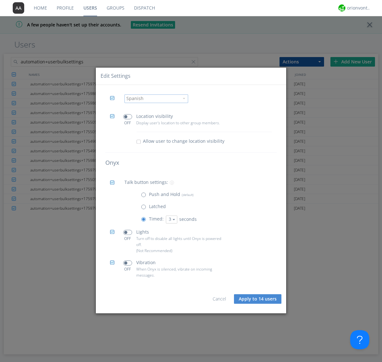  I want to click on div: Spanish, so click(152, 99).